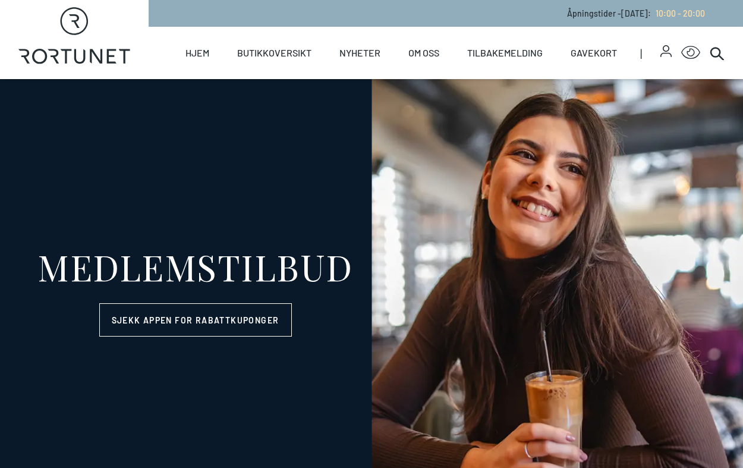  I want to click on a: Tilbakemelding, so click(505, 53).